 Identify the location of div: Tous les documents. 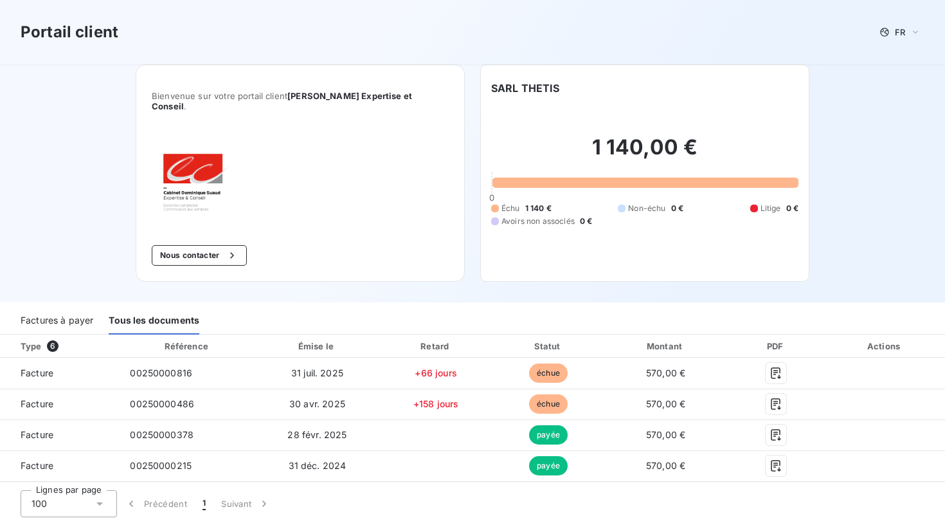
(154, 321).